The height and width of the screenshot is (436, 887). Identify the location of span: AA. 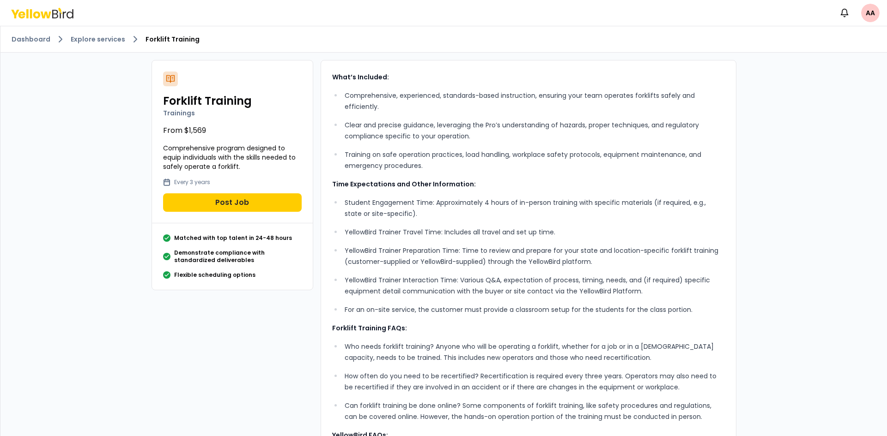
(870, 13).